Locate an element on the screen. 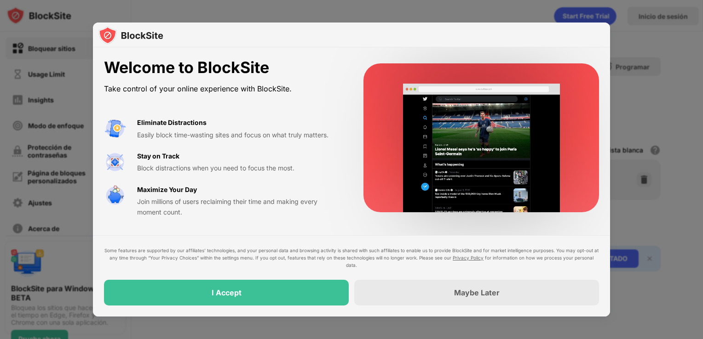  div: Block distractions when you need to focus the most. is located at coordinates (239, 168).